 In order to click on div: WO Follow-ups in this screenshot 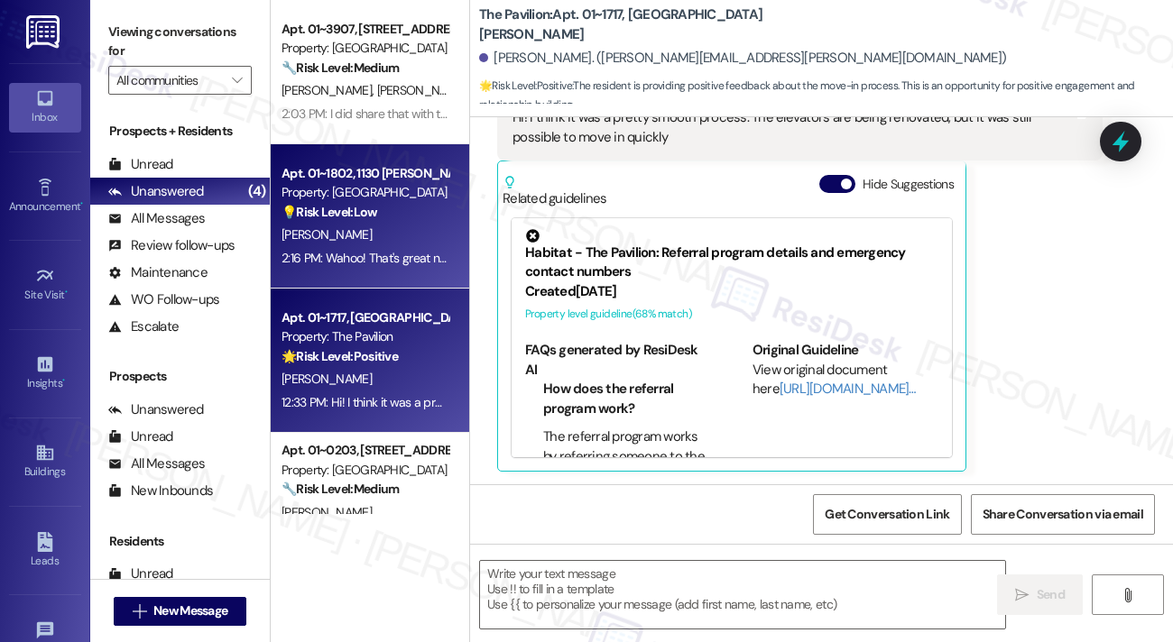, I will do `click(163, 300)`.